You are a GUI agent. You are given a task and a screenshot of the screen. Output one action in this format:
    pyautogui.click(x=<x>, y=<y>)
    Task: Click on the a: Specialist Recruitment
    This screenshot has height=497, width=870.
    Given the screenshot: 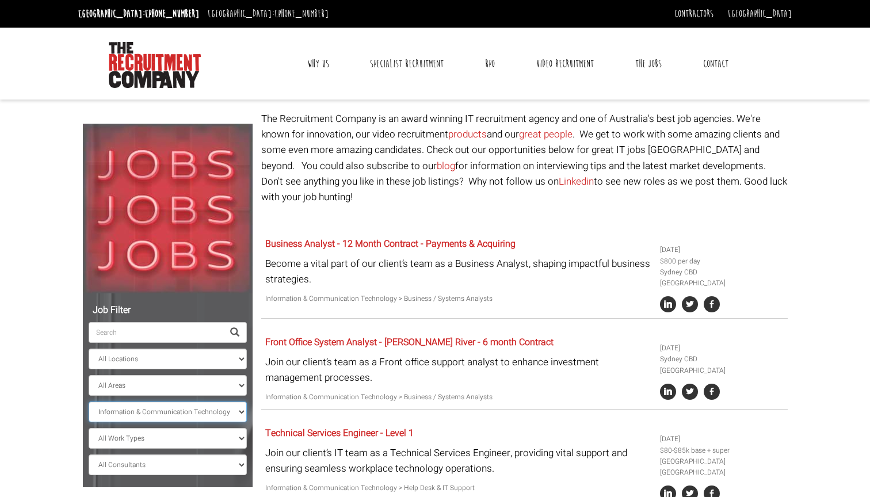 What is the action you would take?
    pyautogui.click(x=407, y=64)
    